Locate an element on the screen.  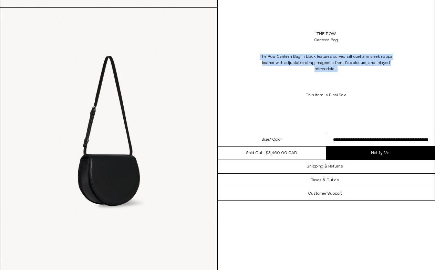
h3: Taxes & Duties is located at coordinates (325, 180).